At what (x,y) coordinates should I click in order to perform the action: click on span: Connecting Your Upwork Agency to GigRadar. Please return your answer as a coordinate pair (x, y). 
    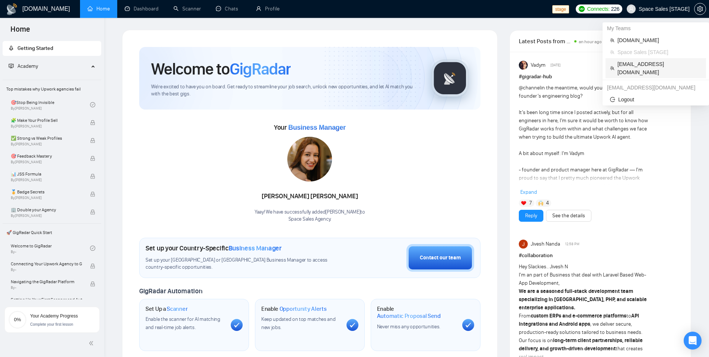
    Looking at the image, I should click on (47, 264).